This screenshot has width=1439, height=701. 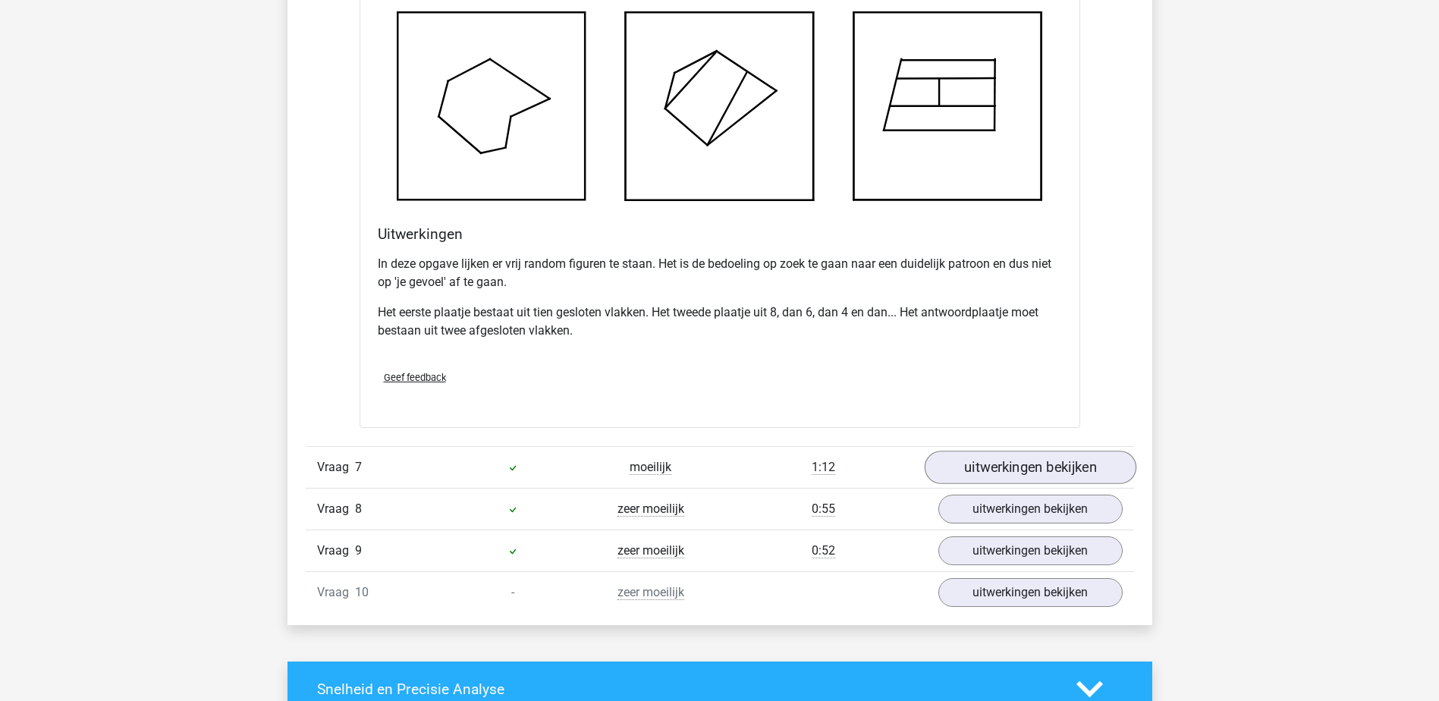 I want to click on span: 7, so click(x=358, y=466).